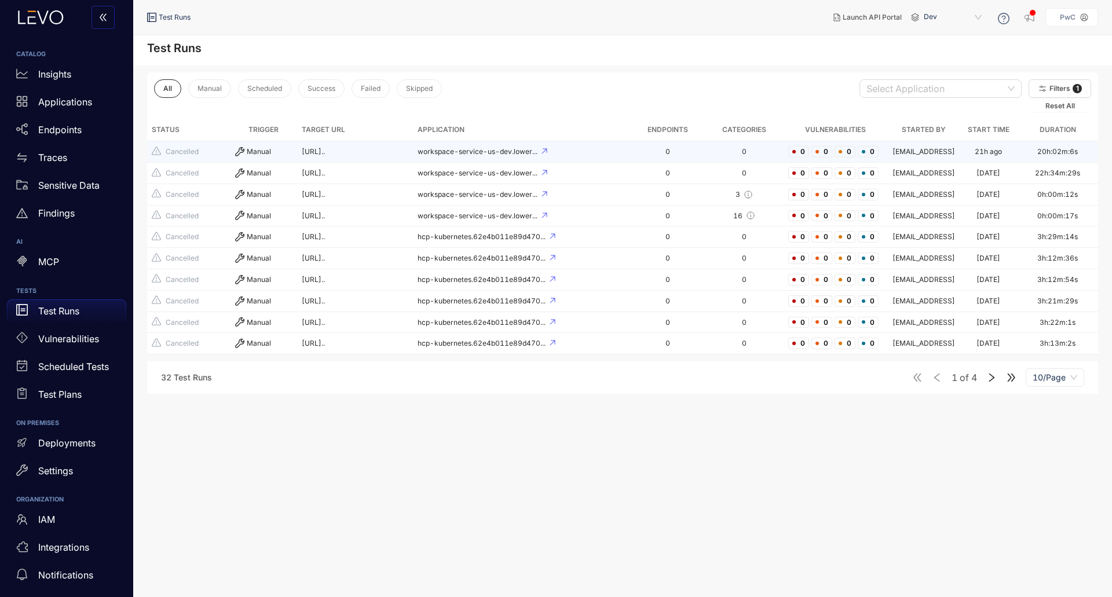  I want to click on p: Deployments, so click(67, 443).